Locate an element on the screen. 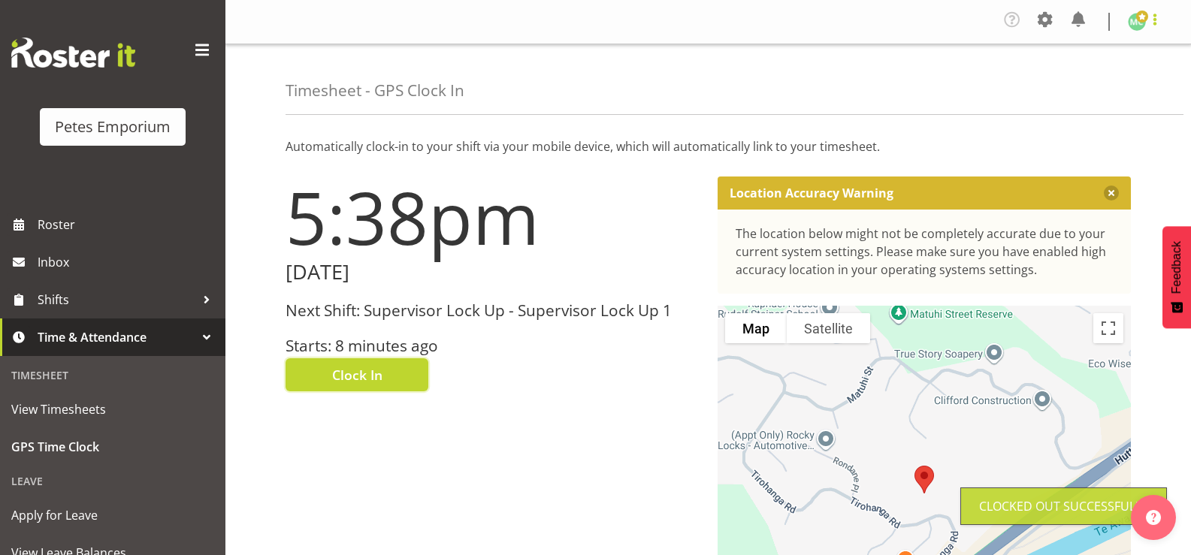 This screenshot has width=1191, height=555. button: Show street map is located at coordinates (756, 328).